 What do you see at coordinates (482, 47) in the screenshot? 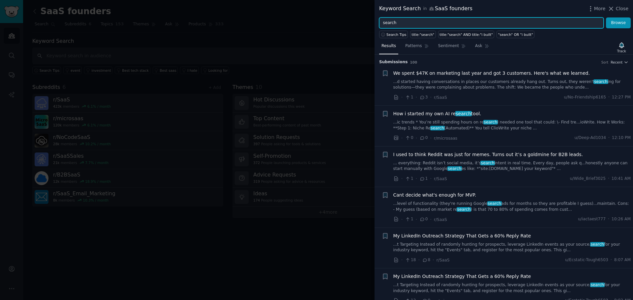
I see `a: Ask` at bounding box center [482, 47].